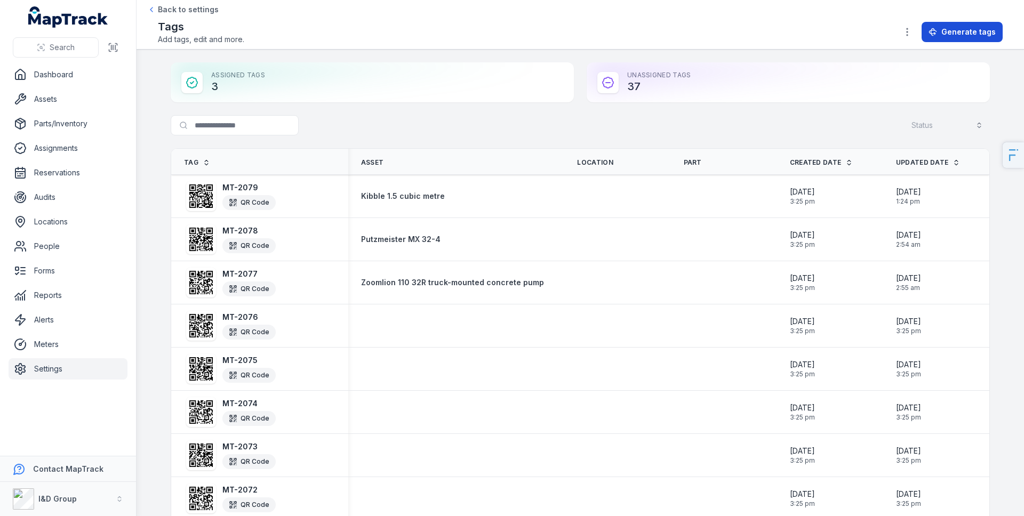 The width and height of the screenshot is (1024, 516). I want to click on a: Locations, so click(68, 222).